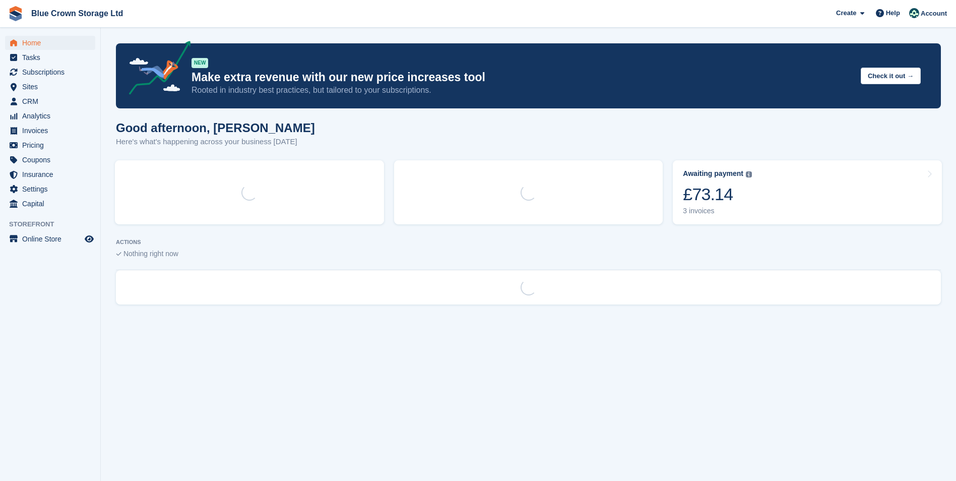  What do you see at coordinates (528, 242) in the screenshot?
I see `p: ACTIONS` at bounding box center [528, 242].